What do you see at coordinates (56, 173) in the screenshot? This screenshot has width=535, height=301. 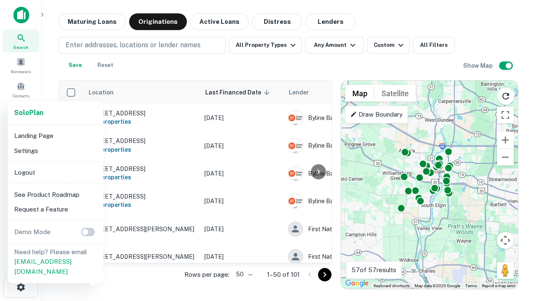 I see `li: Logout` at bounding box center [56, 173].